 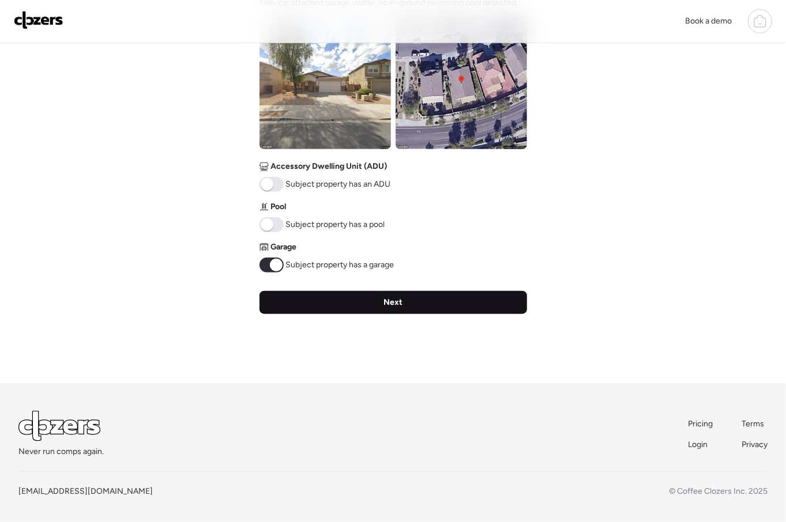 I want to click on img: Logo Light, so click(x=59, y=426).